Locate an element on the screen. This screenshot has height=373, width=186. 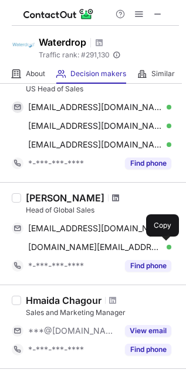
img: ContactOut v5.3.10 is located at coordinates (59, 14).